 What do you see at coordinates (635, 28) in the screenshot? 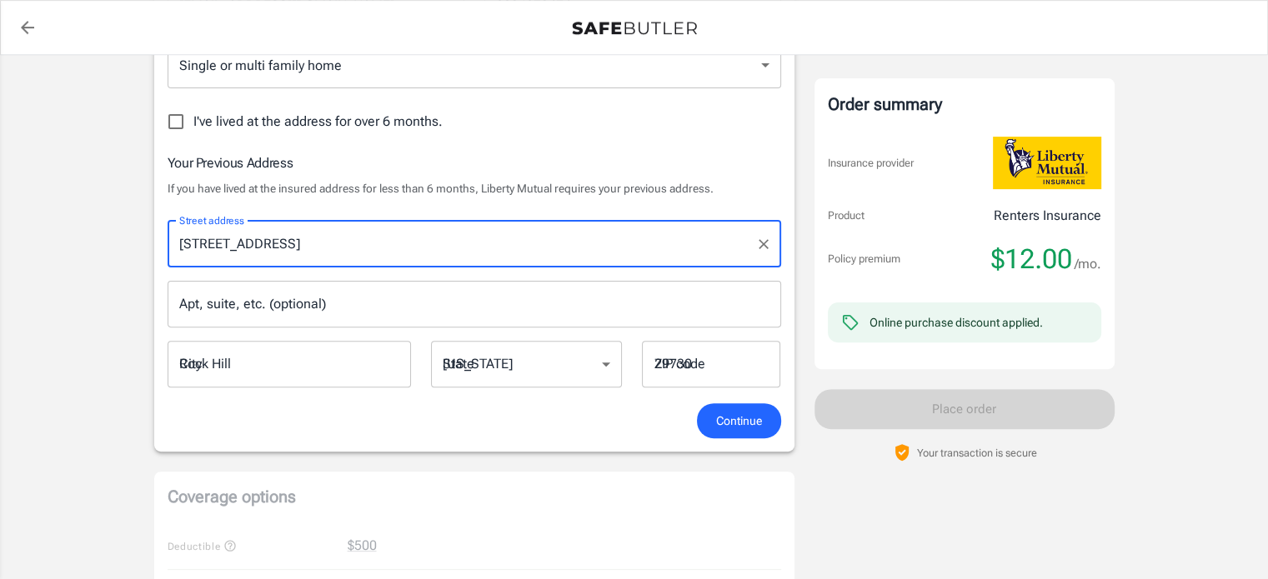
I see `img: Back to quotes` at bounding box center [635, 28].